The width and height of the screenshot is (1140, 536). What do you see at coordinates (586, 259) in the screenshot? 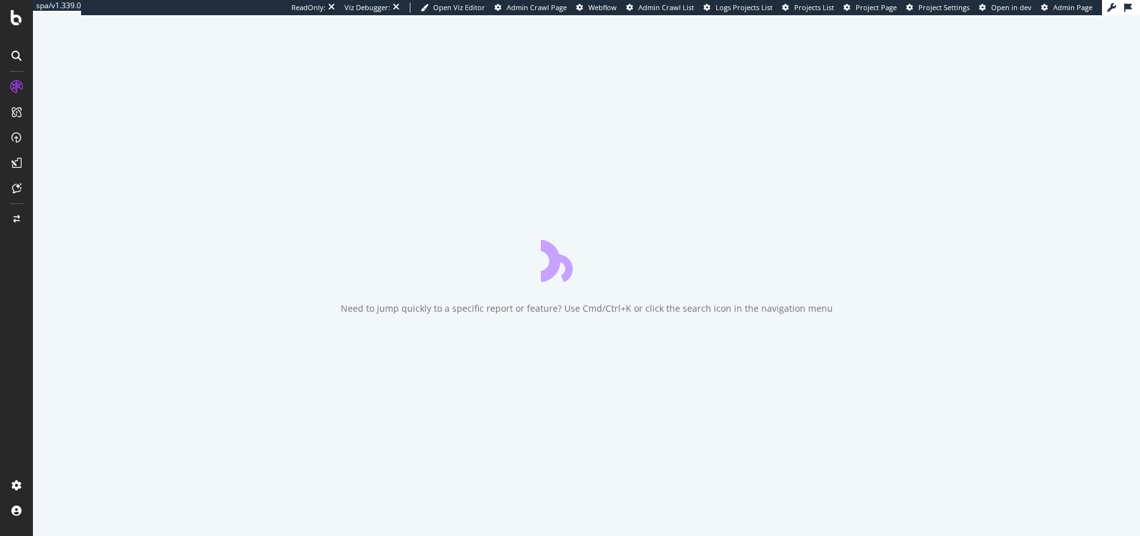
I see `div: animation` at bounding box center [586, 259].